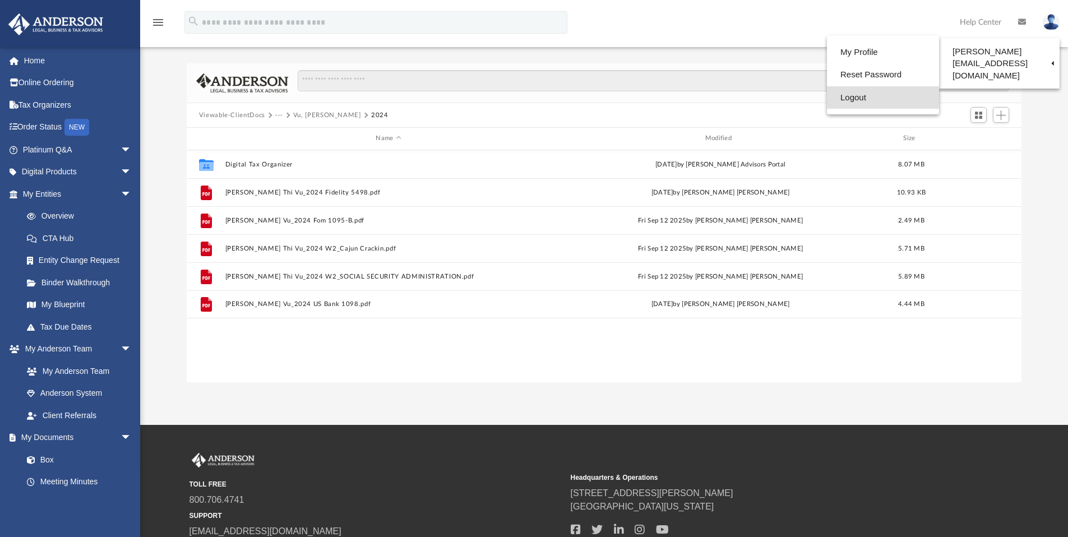 The height and width of the screenshot is (537, 1068). I want to click on div: Modified, so click(720, 138).